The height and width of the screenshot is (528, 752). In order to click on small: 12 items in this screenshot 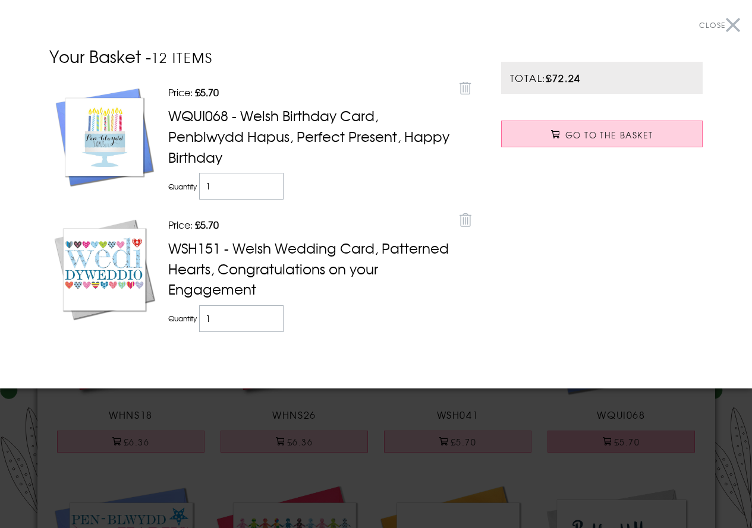, I will do `click(182, 57)`.